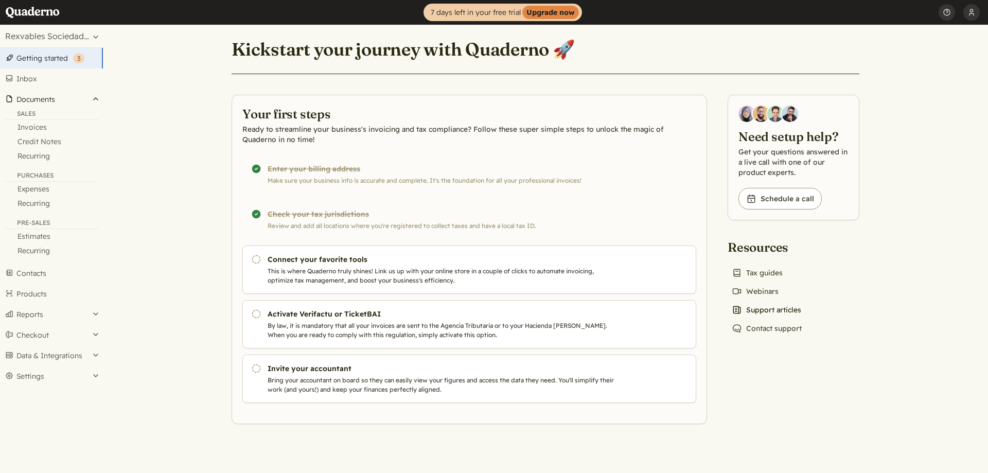 The width and height of the screenshot is (988, 473). I want to click on p: Get your questions answered in a live call with one of our product experts., so click(793, 162).